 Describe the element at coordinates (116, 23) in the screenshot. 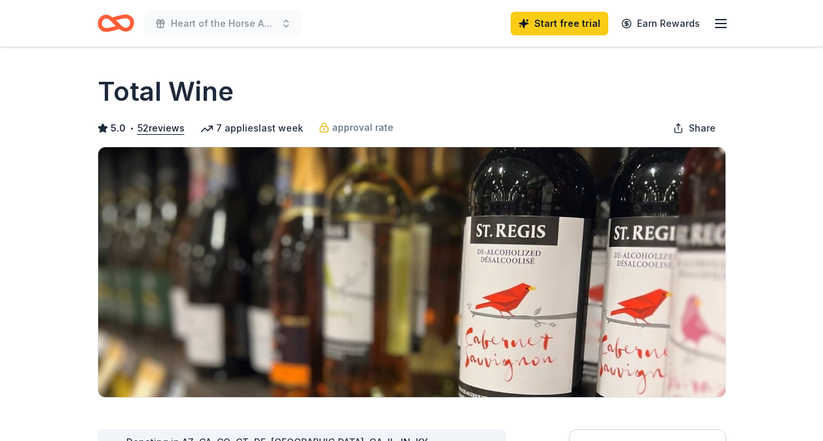

I see `a: Home` at that location.